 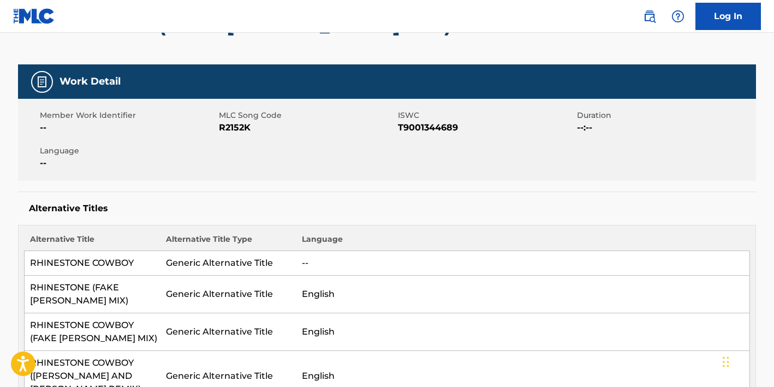 What do you see at coordinates (678, 16) in the screenshot?
I see `div: Help` at bounding box center [678, 16].